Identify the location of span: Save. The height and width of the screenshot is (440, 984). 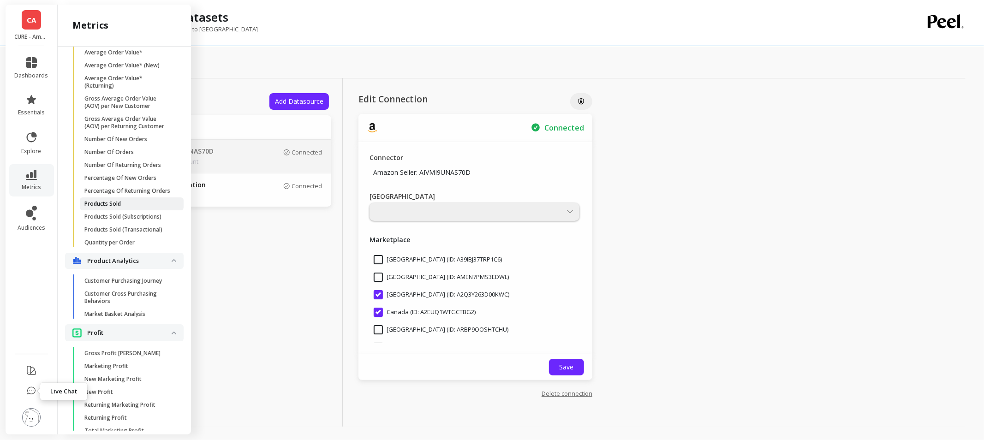
(567, 367).